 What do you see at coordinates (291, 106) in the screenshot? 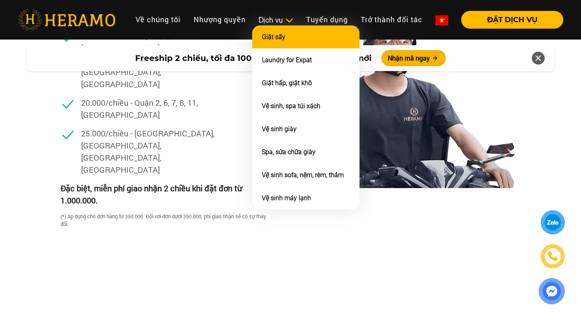
I see `a: Vệ sinh, spa túi xách` at bounding box center [291, 106].